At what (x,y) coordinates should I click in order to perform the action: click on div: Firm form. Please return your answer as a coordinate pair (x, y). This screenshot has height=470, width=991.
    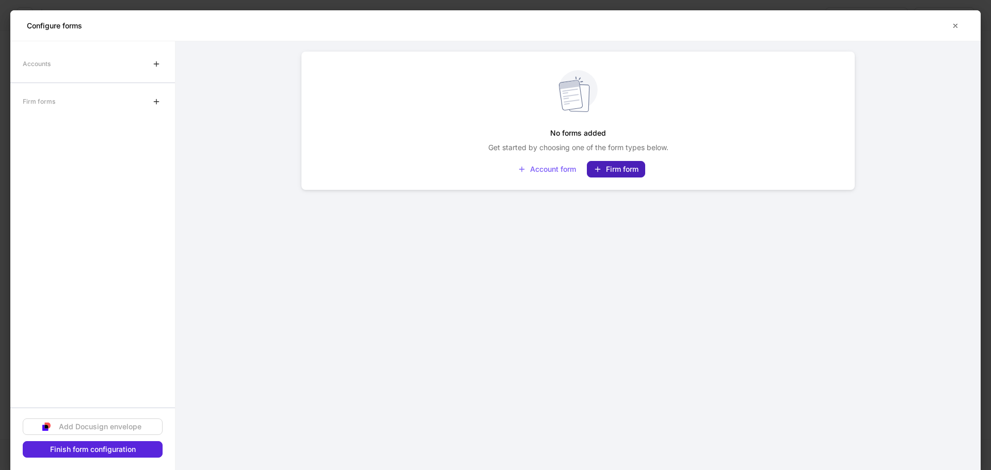
    Looking at the image, I should click on (615, 169).